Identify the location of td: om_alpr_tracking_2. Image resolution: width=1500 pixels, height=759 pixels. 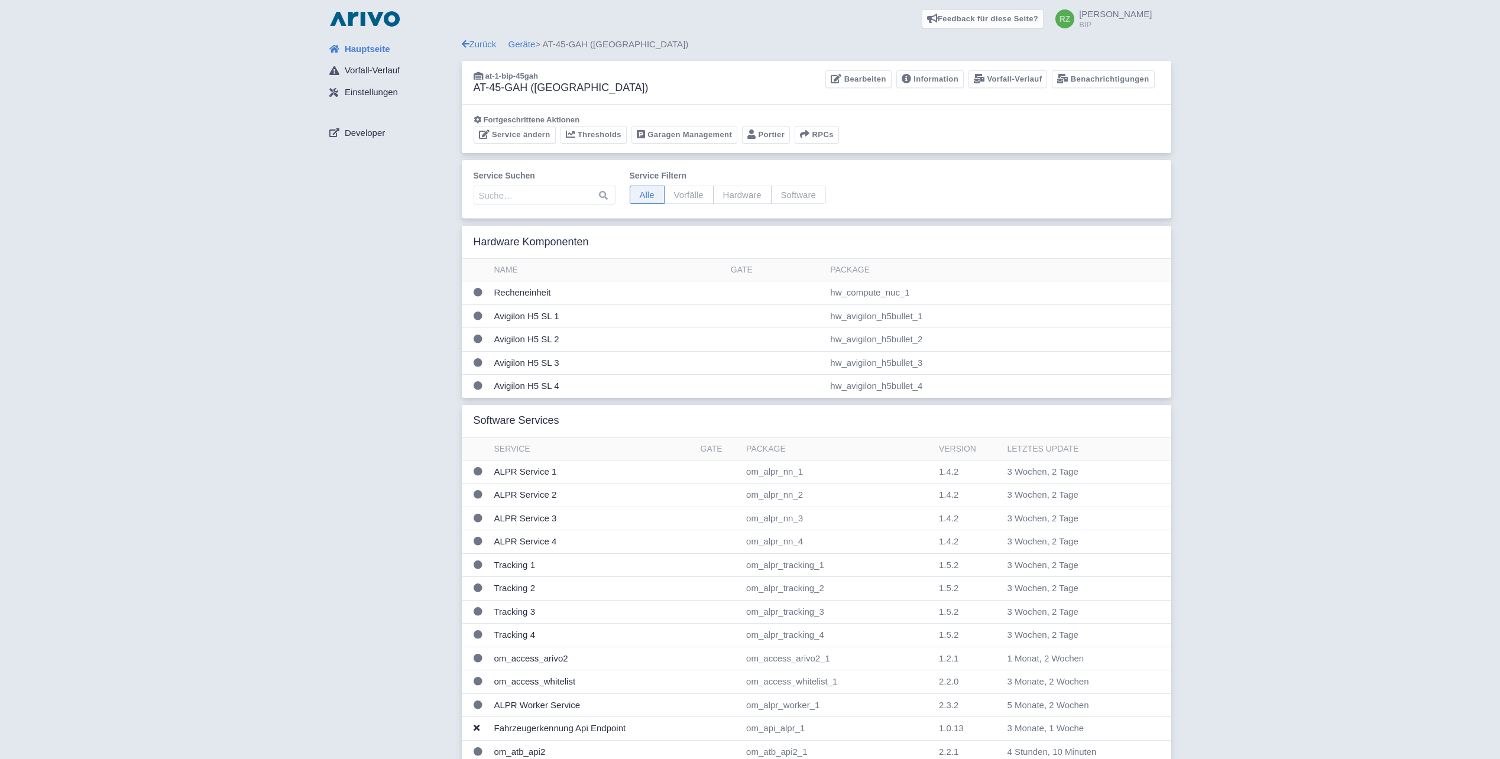
(838, 589).